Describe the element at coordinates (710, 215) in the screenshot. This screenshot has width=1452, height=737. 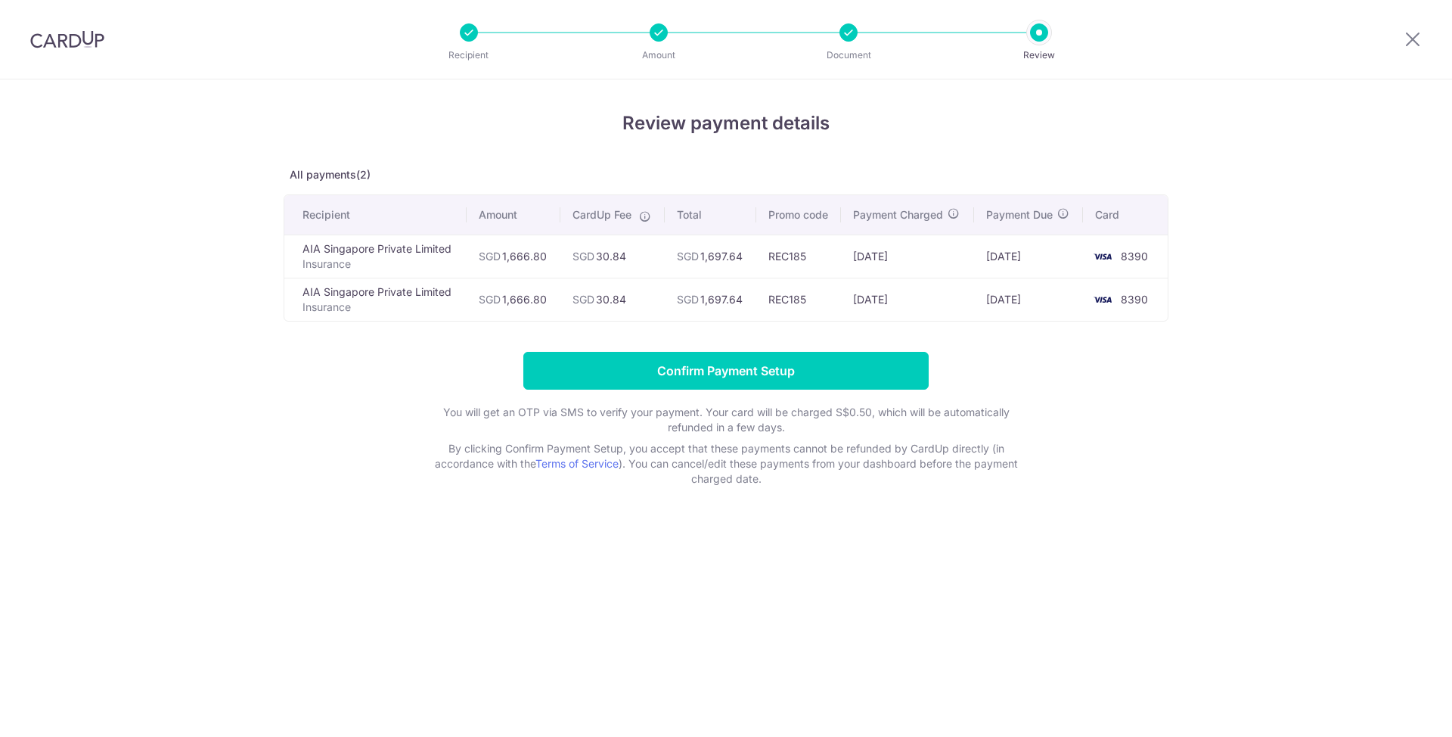
I see `th: Total` at that location.